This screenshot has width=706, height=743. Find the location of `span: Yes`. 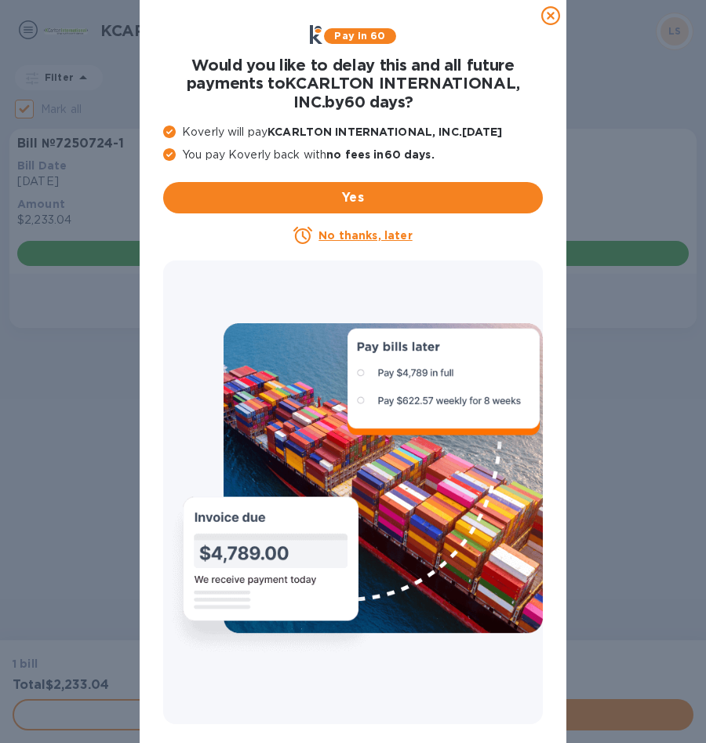

span: Yes is located at coordinates (353, 198).